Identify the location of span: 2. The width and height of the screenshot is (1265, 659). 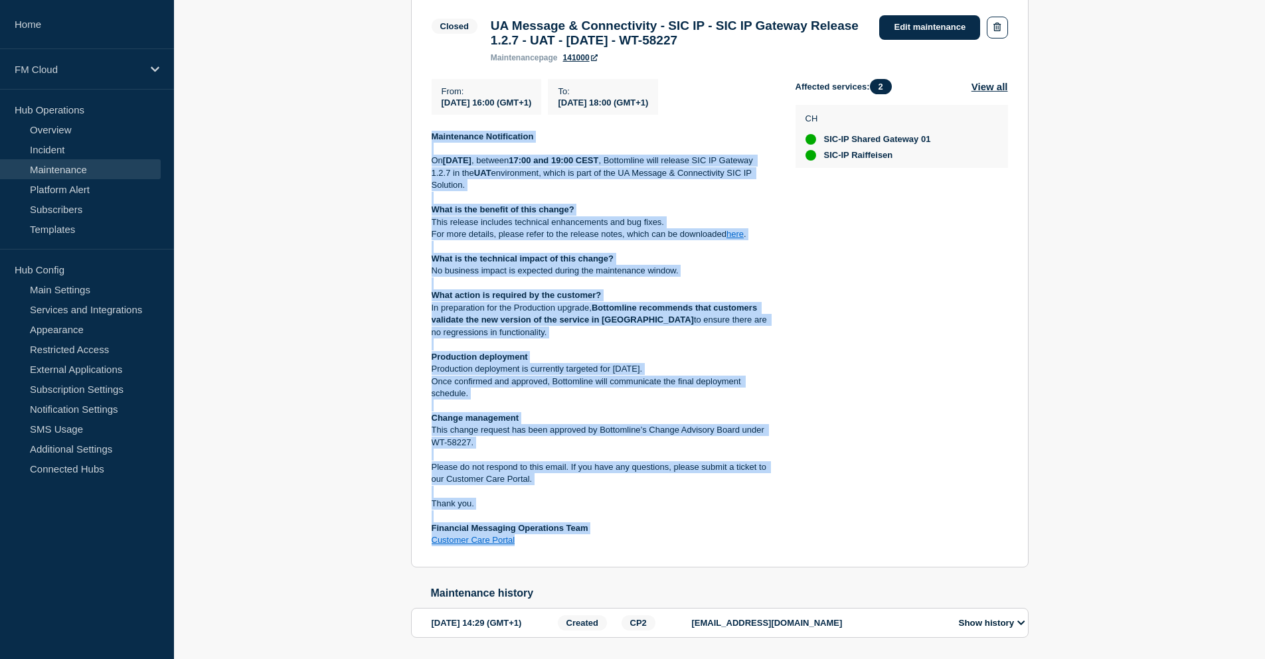
(881, 86).